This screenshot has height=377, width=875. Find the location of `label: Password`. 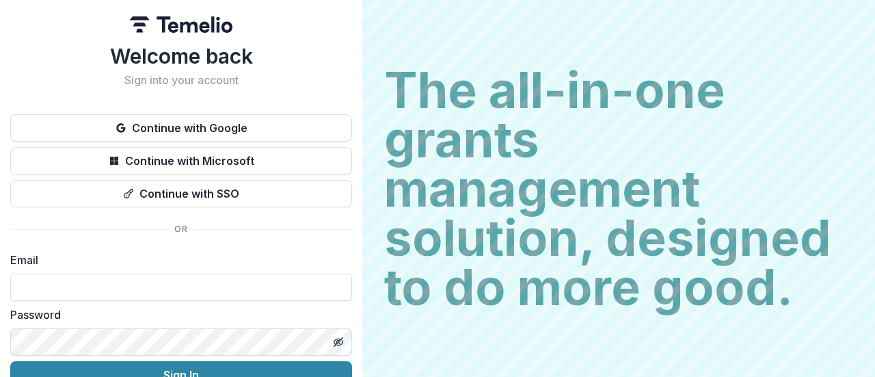

label: Password is located at coordinates (177, 314).